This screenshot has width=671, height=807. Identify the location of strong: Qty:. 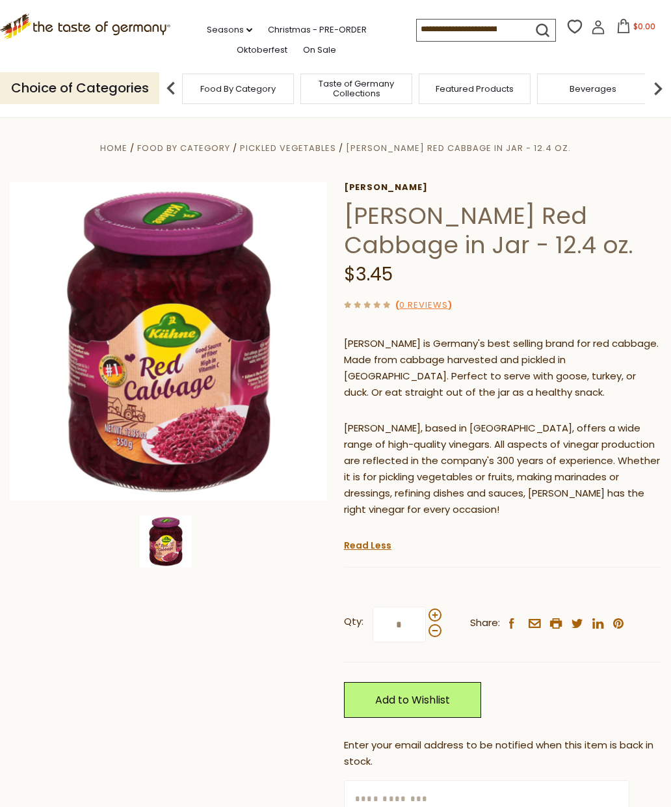
(354, 621).